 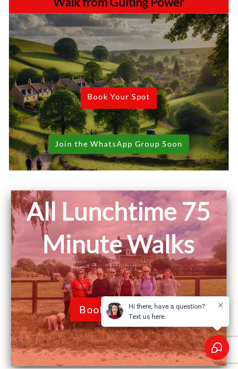 What do you see at coordinates (119, 228) in the screenshot?
I see `h1: All Lunchtime 75 Minute Walks` at bounding box center [119, 228].